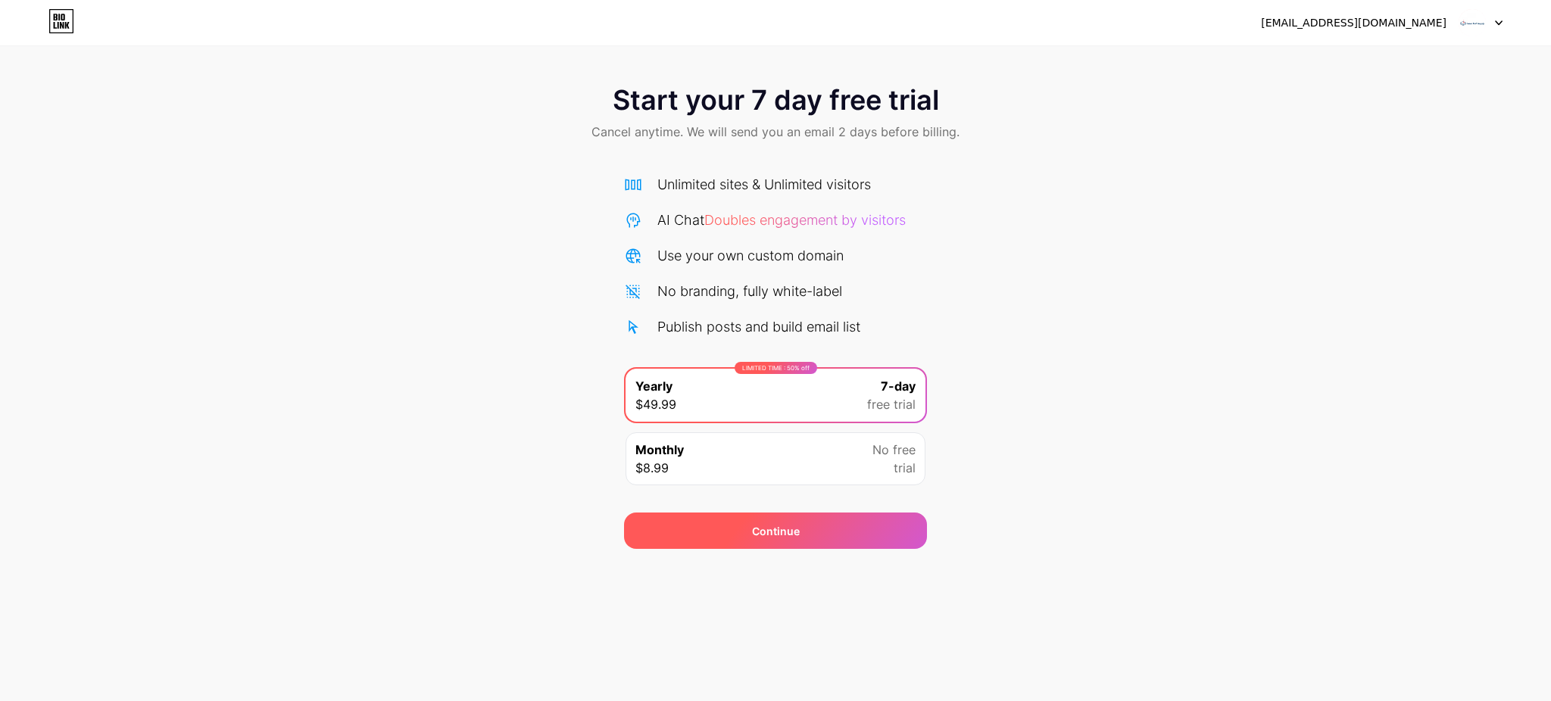 The height and width of the screenshot is (701, 1551). What do you see at coordinates (652, 468) in the screenshot?
I see `span: $8.99` at bounding box center [652, 468].